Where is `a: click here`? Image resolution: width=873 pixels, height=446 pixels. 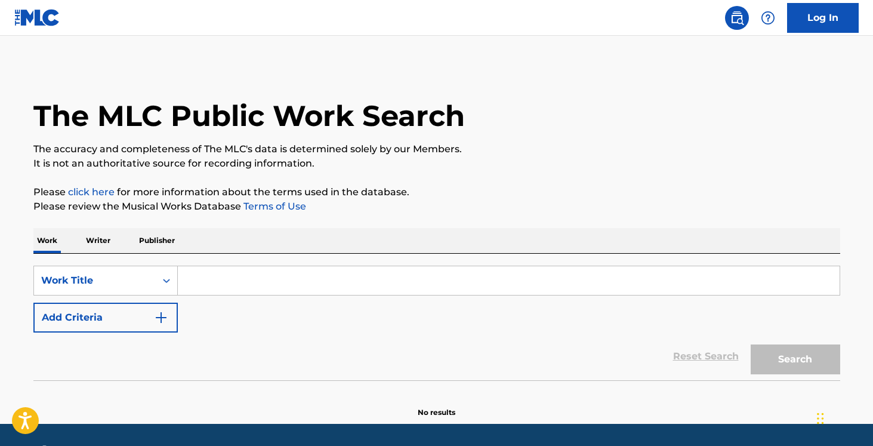 a: click here is located at coordinates (91, 192).